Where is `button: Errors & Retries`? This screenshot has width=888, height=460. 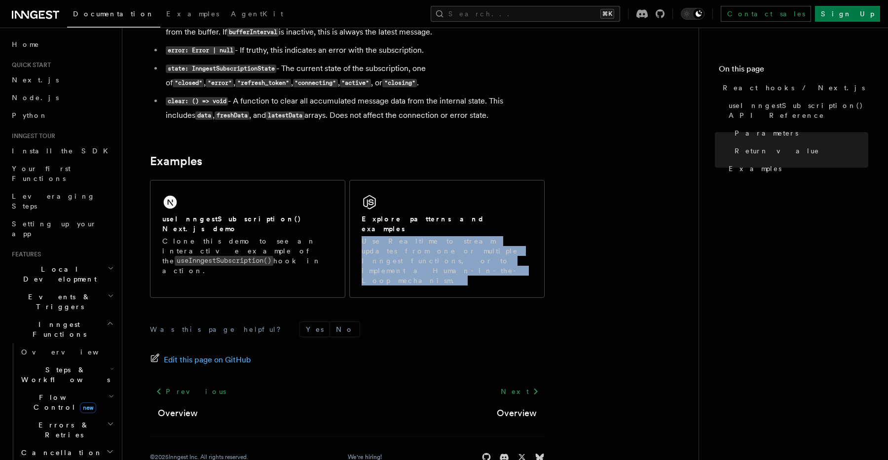 button: Errors & Retries is located at coordinates (67, 430).